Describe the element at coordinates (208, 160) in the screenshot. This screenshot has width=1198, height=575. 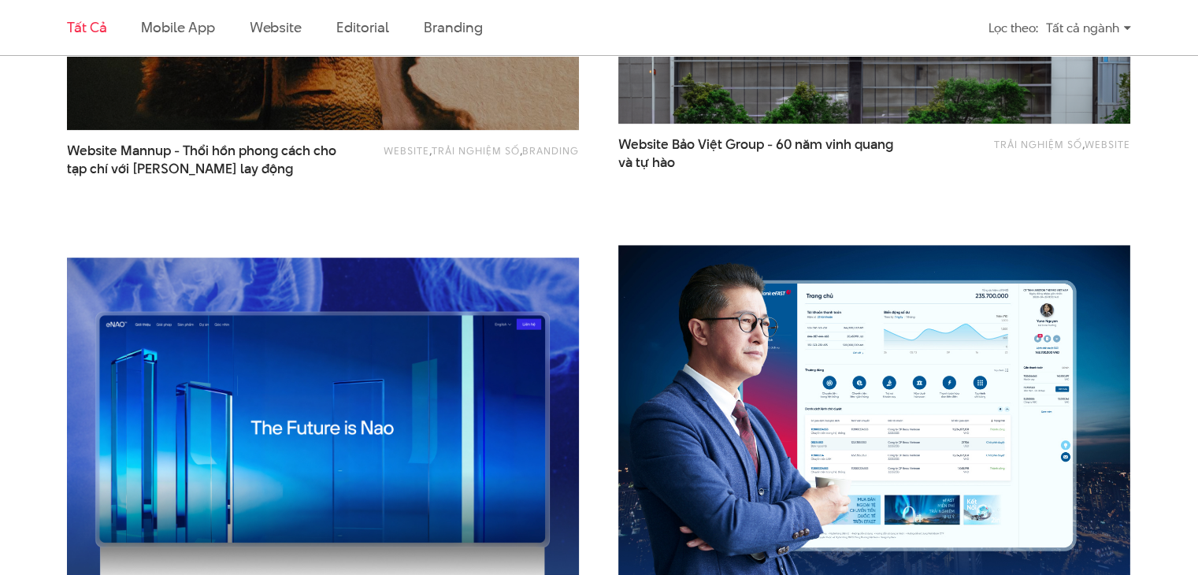
I see `span: Website Mannup - Thổi hồn phong cách cho` at that location.